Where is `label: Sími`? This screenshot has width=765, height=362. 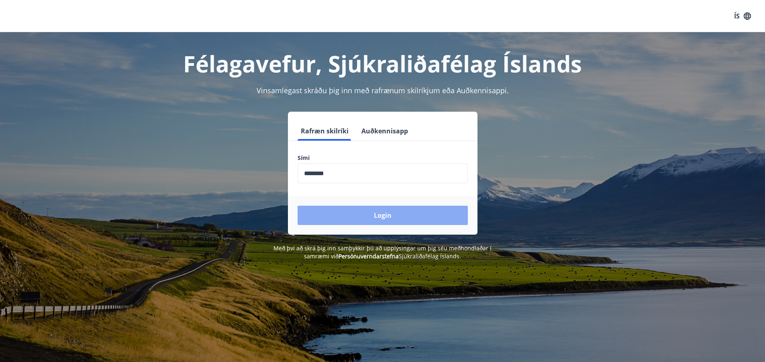
label: Sími is located at coordinates (383, 158).